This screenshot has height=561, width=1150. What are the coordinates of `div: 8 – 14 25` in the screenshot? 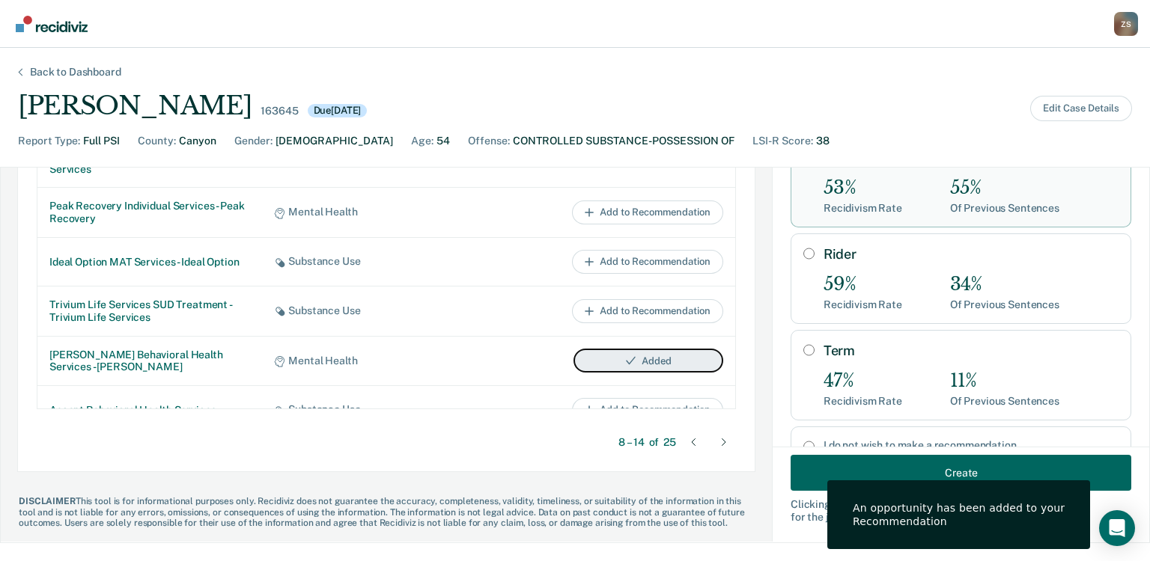 It's located at (647, 442).